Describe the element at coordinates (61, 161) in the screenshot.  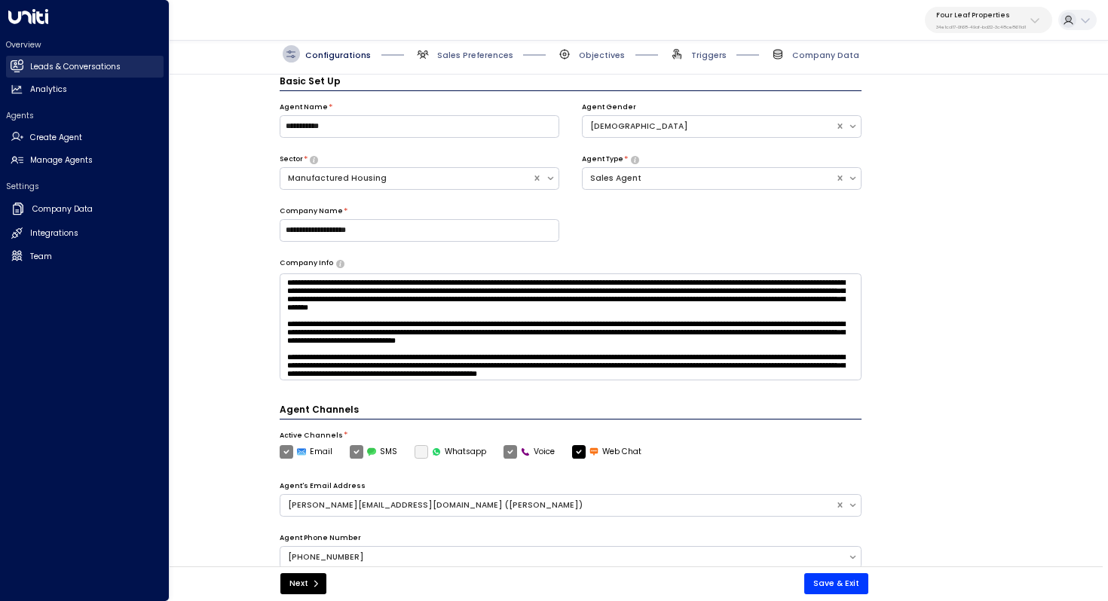
I see `h2: Manage Agents` at that location.